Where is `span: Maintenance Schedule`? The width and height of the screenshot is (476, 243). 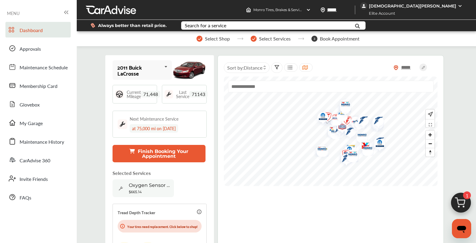
span: Maintenance Schedule is located at coordinates (44, 68).